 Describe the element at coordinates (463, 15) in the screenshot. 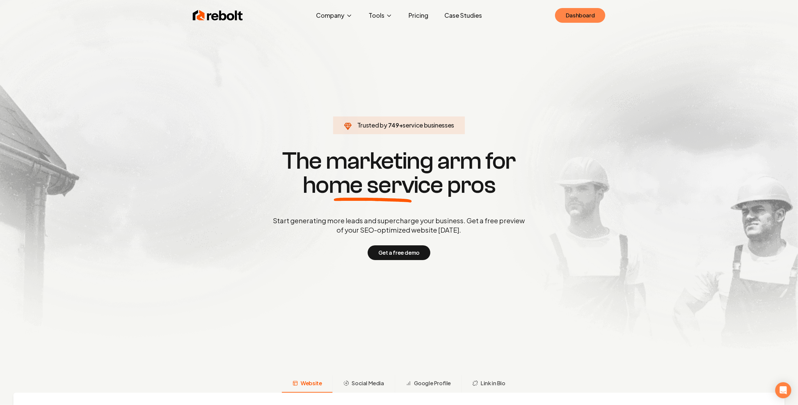

I see `a: Case Studies` at that location.